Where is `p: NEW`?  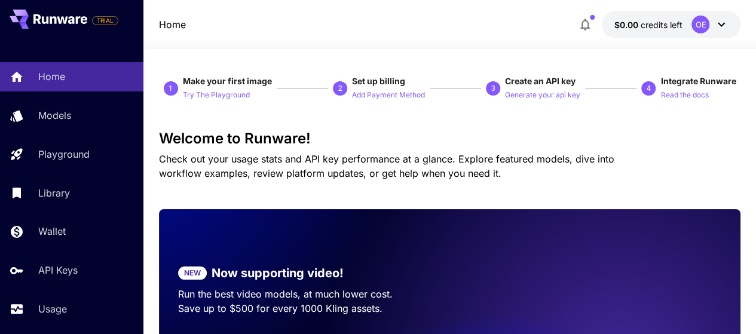
p: NEW is located at coordinates (192, 273).